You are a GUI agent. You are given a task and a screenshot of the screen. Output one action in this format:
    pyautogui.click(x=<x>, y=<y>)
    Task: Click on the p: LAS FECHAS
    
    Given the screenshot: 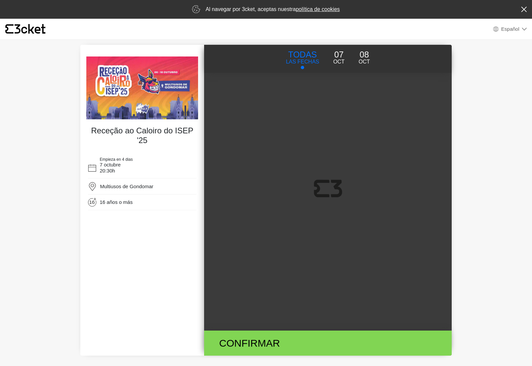 What is the action you would take?
    pyautogui.click(x=302, y=62)
    